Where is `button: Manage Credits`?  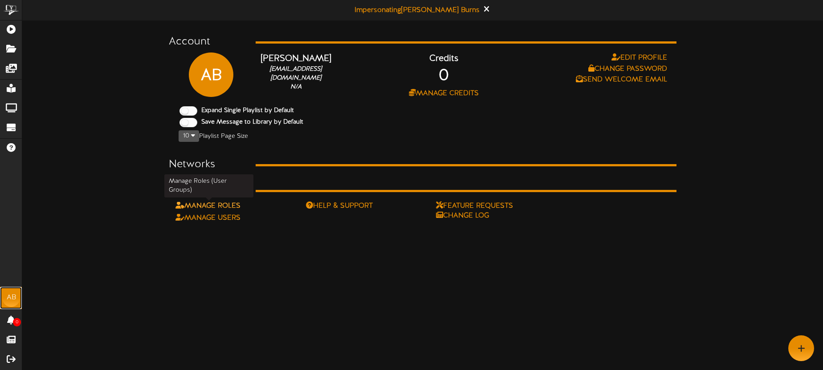
button: Manage Credits is located at coordinates (443, 93).